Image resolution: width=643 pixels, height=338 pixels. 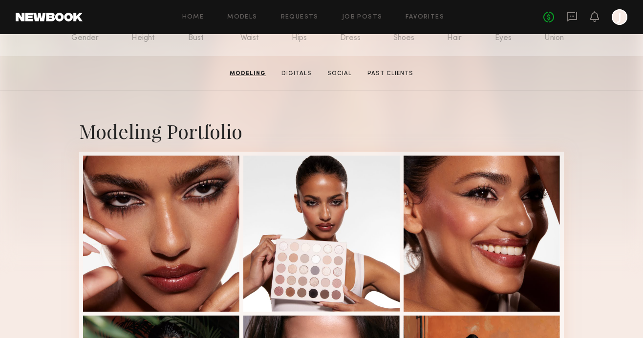 What do you see at coordinates (321, 131) in the screenshot?
I see `div: Modeling Portfolio` at bounding box center [321, 131].